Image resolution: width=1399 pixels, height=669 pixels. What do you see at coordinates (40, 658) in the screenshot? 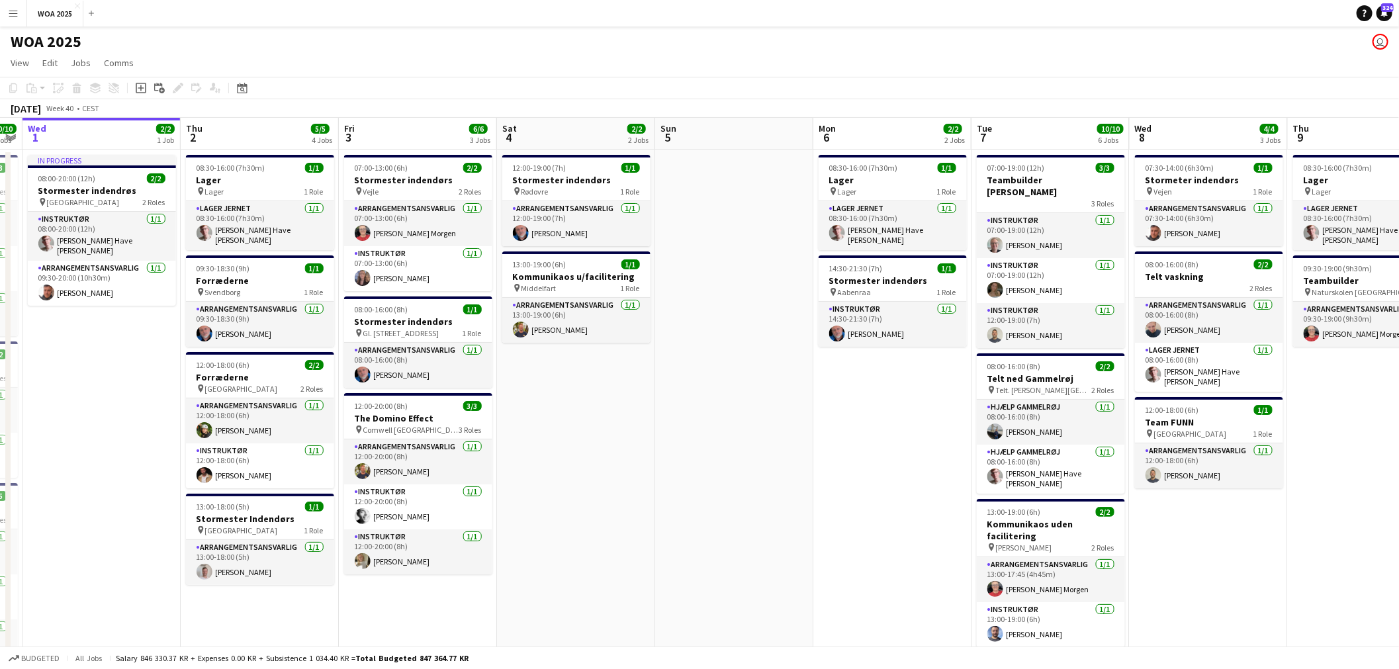
I see `span: Budgeted` at bounding box center [40, 658].